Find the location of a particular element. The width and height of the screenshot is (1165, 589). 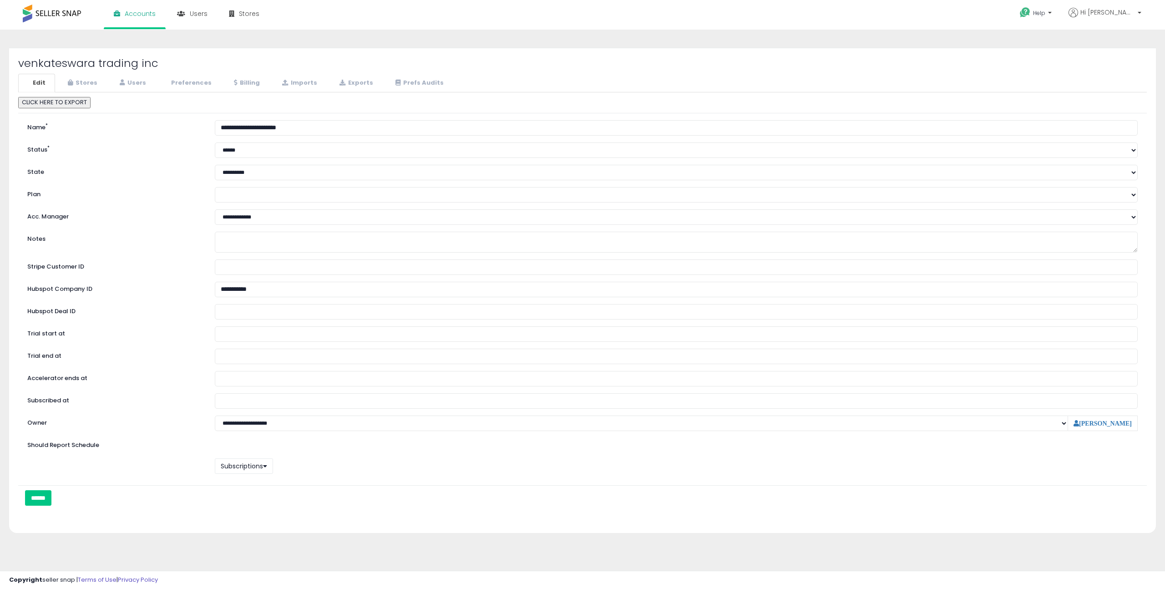

label: Owner is located at coordinates (37, 423).